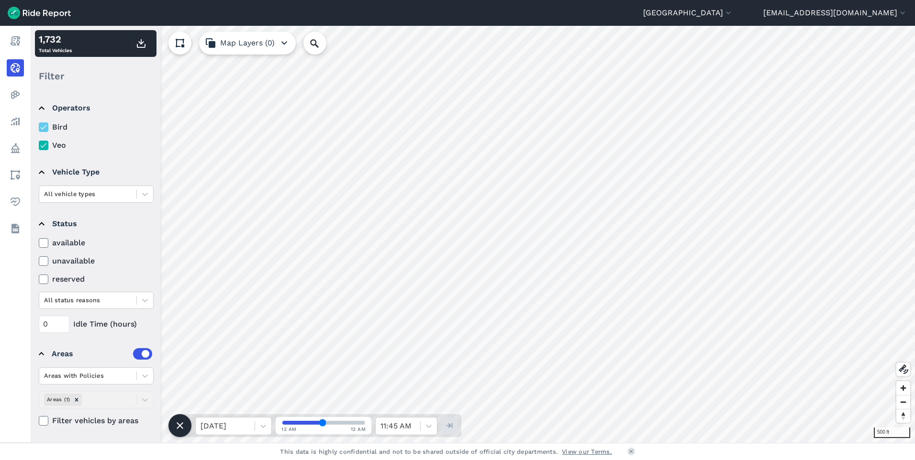 The image size is (915, 460). Describe the element at coordinates (247, 43) in the screenshot. I see `button: Map Layers (0)` at that location.